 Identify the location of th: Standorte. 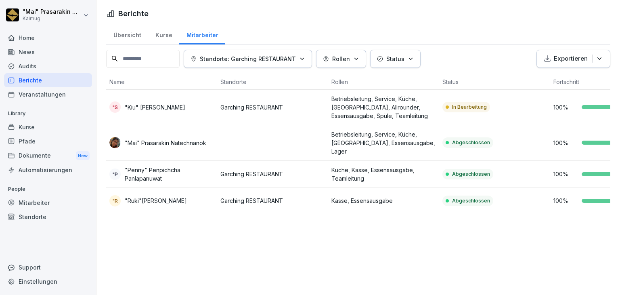
(273, 82).